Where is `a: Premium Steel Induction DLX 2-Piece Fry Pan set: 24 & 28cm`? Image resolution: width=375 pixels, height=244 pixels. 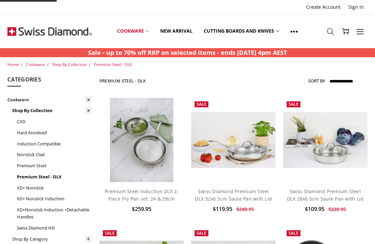
a: Premium Steel Induction DLX 2-Piece Fry Pan set: 24 & 28cm is located at coordinates (142, 195).